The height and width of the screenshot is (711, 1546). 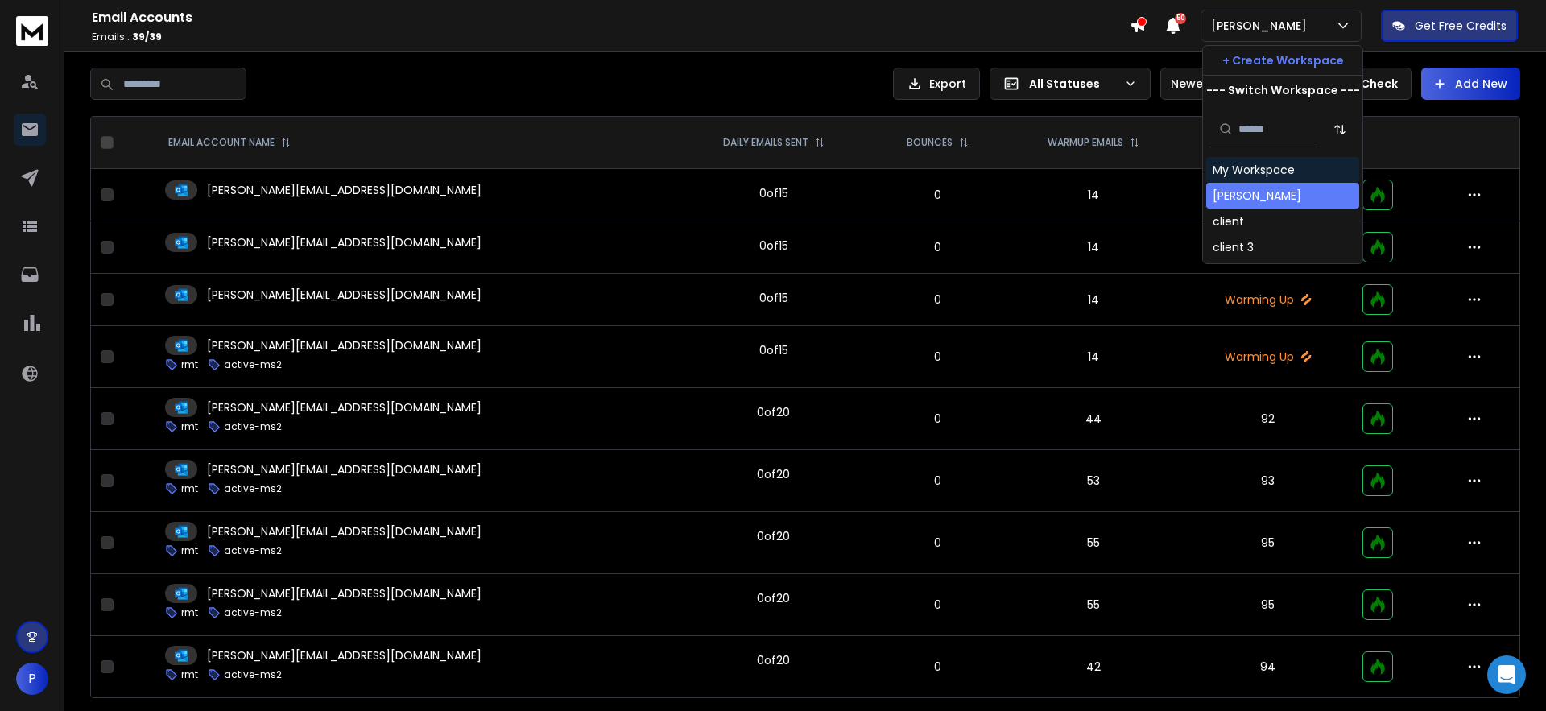 What do you see at coordinates (937, 84) in the screenshot?
I see `button: Export` at bounding box center [937, 84].